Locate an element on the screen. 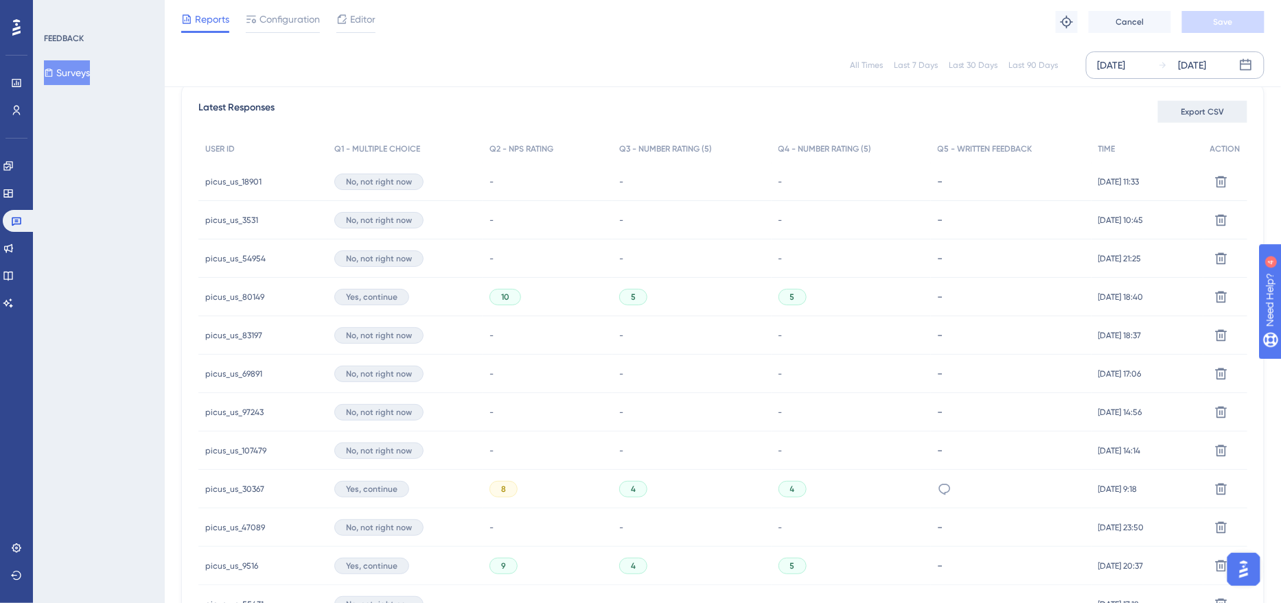  span: picus_us_47089 is located at coordinates (235, 528).